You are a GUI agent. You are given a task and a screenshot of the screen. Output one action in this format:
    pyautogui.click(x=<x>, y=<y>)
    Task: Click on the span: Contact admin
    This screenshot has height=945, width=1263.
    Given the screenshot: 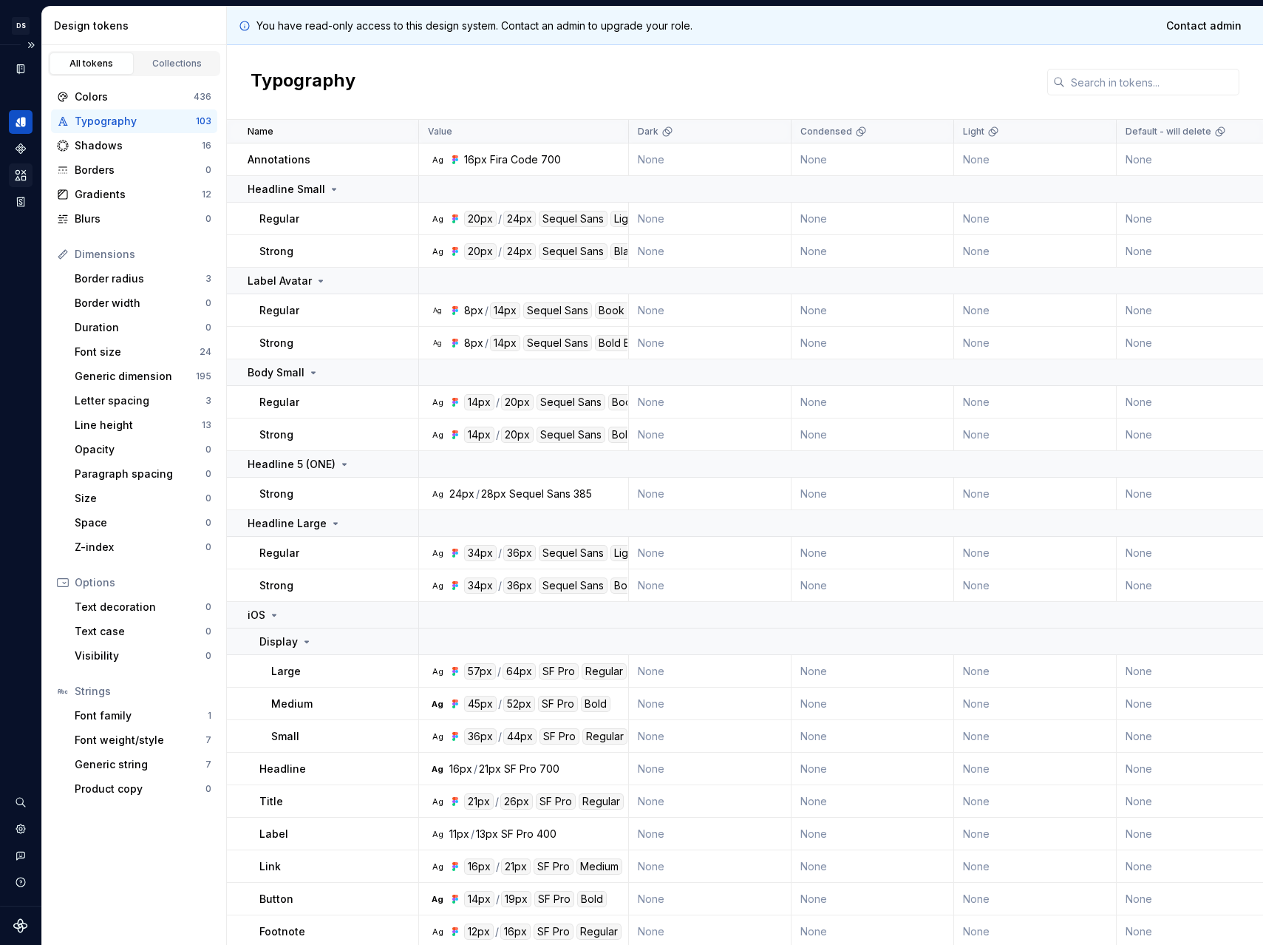 What is the action you would take?
    pyautogui.click(x=1204, y=26)
    